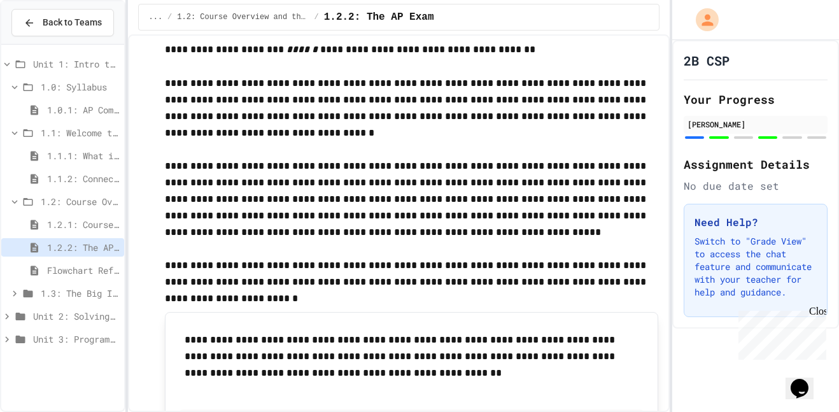 Image resolution: width=839 pixels, height=412 pixels. What do you see at coordinates (72, 22) in the screenshot?
I see `span: Back to Teams` at bounding box center [72, 22].